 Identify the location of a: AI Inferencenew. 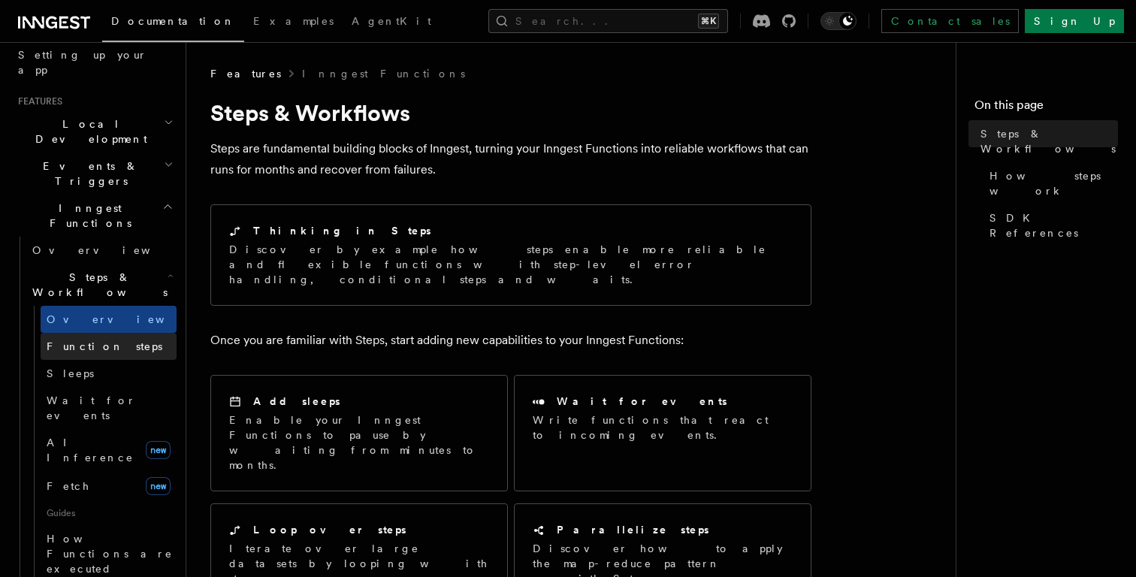
(108, 450).